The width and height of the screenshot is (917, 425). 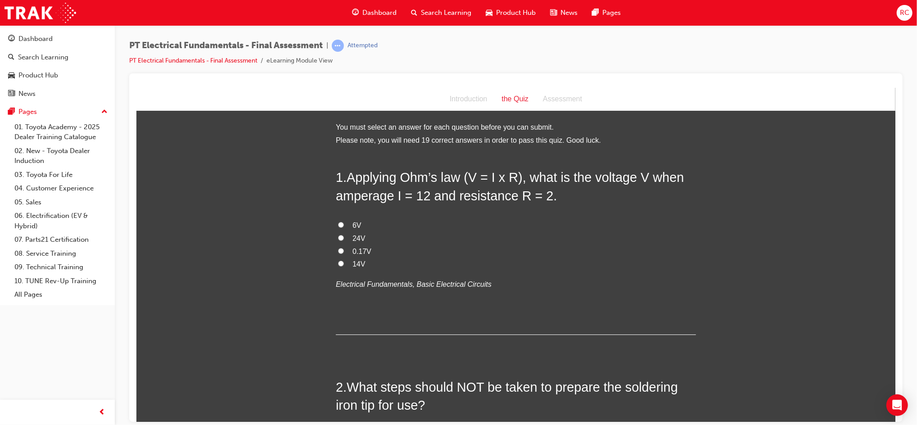 I want to click on span: Search Learning, so click(x=446, y=13).